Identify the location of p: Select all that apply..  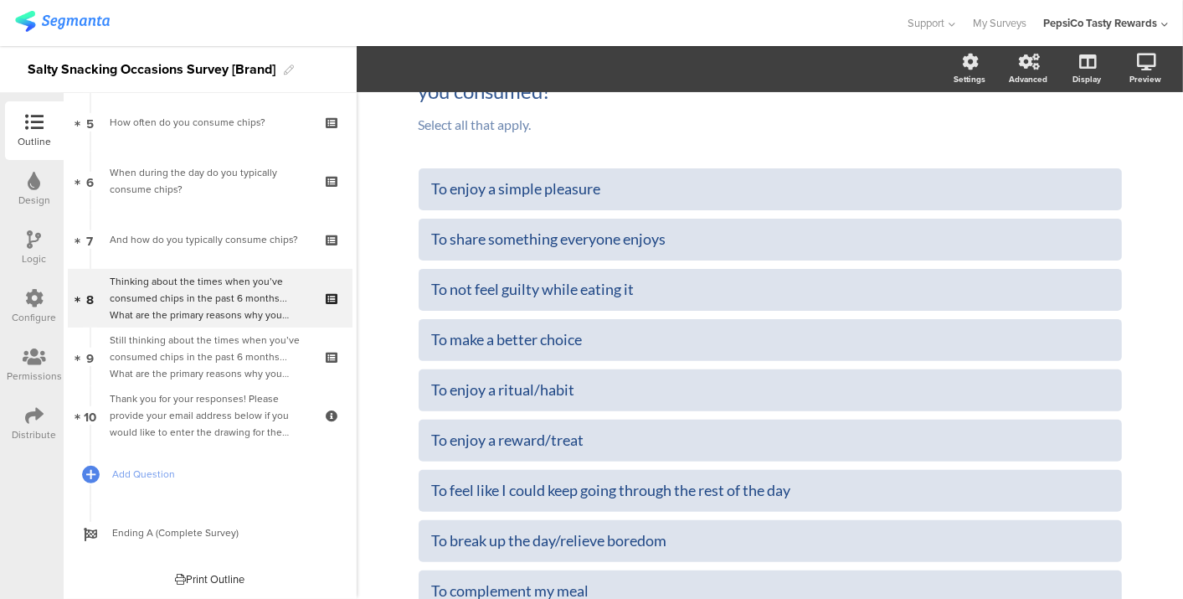
(770, 124).